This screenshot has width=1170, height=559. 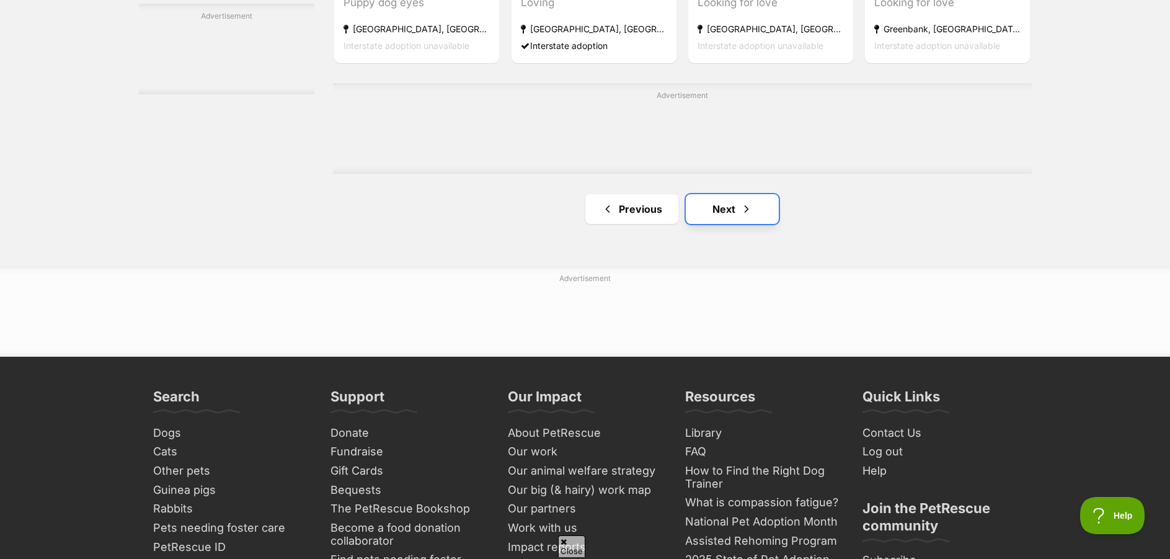 I want to click on a: About PetRescue, so click(x=586, y=433).